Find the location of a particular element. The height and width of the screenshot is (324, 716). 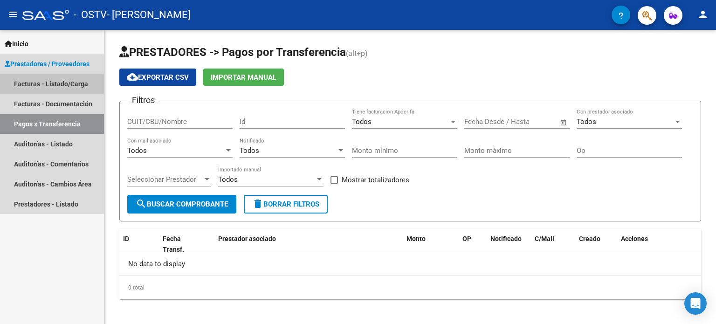

span: Acciones is located at coordinates (634, 239).